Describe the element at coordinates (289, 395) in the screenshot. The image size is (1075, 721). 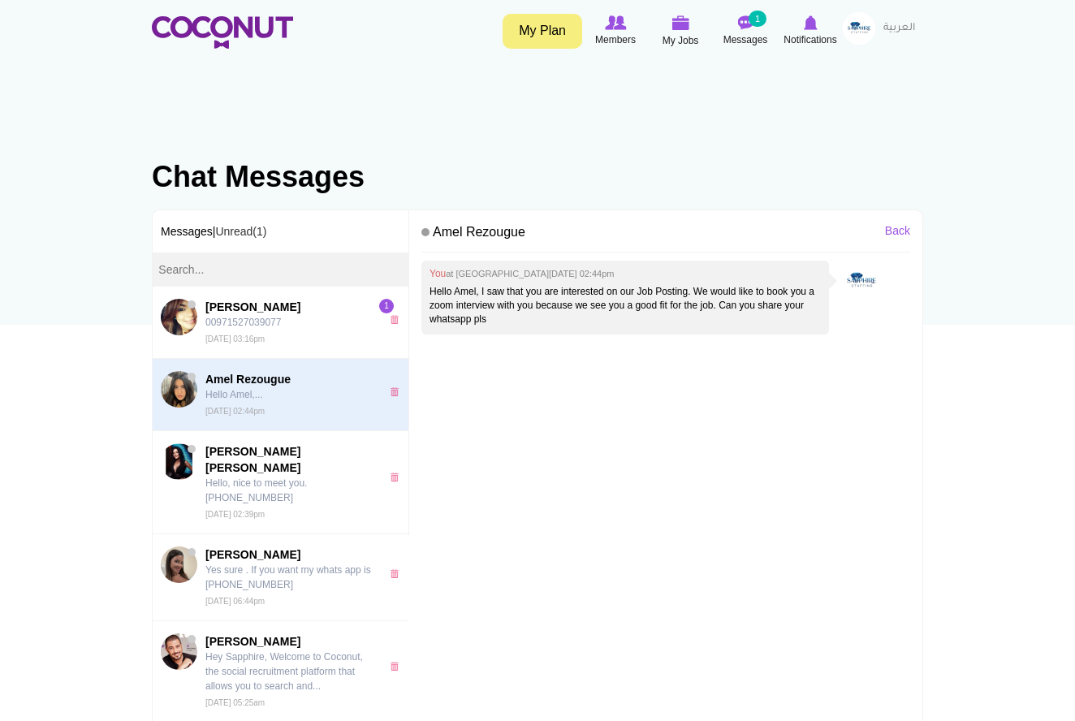
I see `p: Hello Amel,...` at that location.